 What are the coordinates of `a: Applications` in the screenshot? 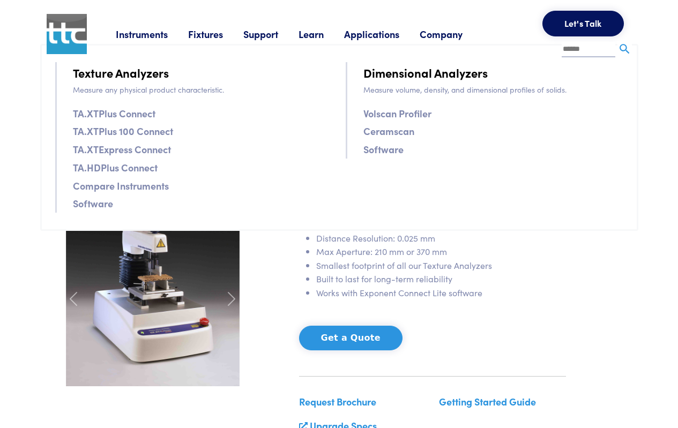 It's located at (381, 34).